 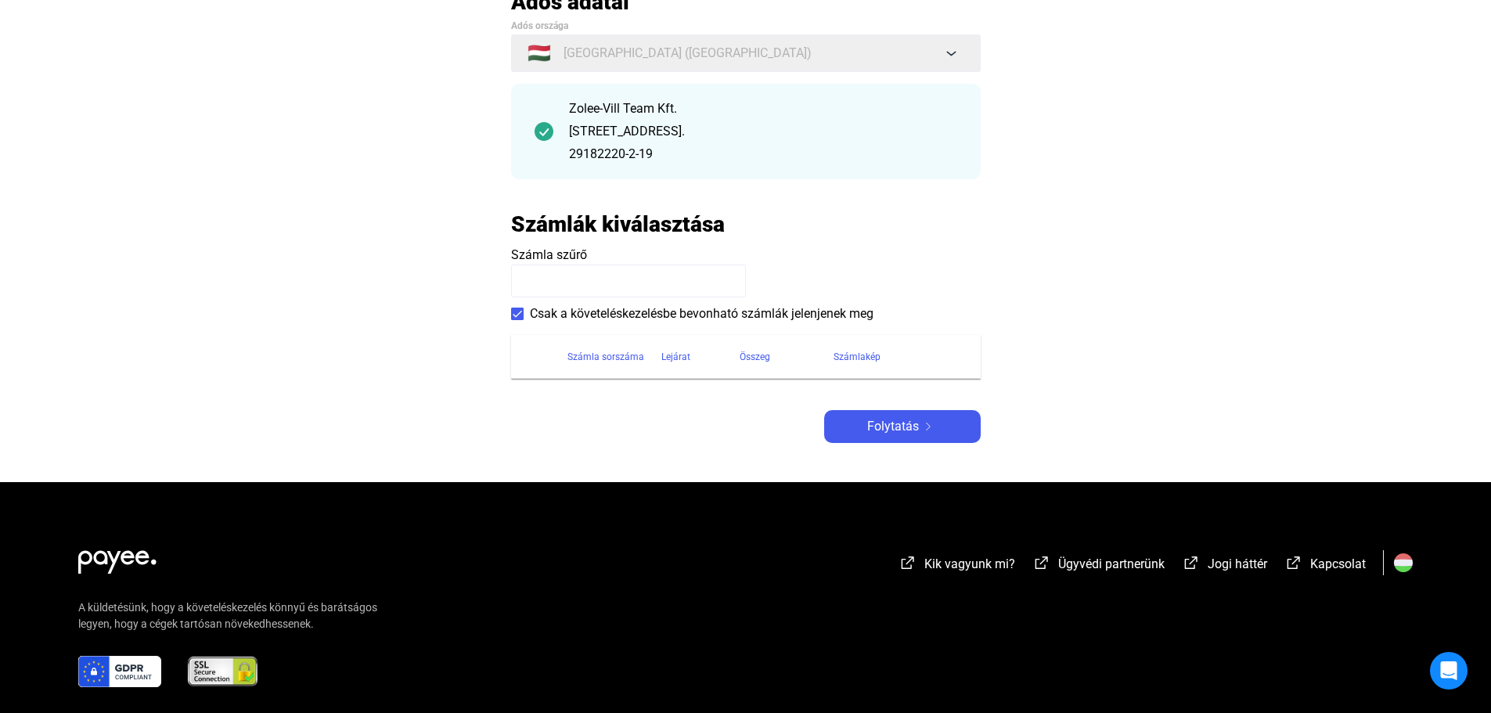 I want to click on img: ssl, so click(x=222, y=672).